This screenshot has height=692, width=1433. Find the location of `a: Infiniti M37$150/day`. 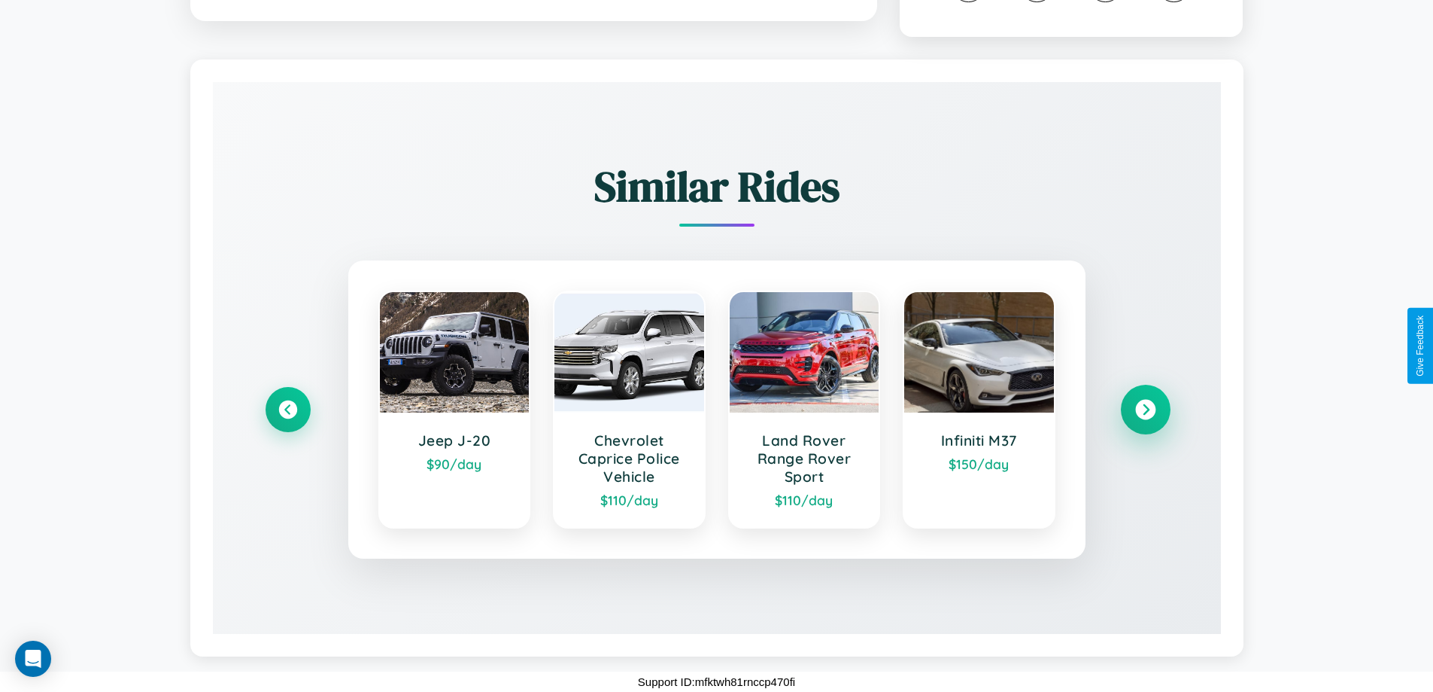

a: Infiniti M37$150/day is located at coordinates (979, 409).